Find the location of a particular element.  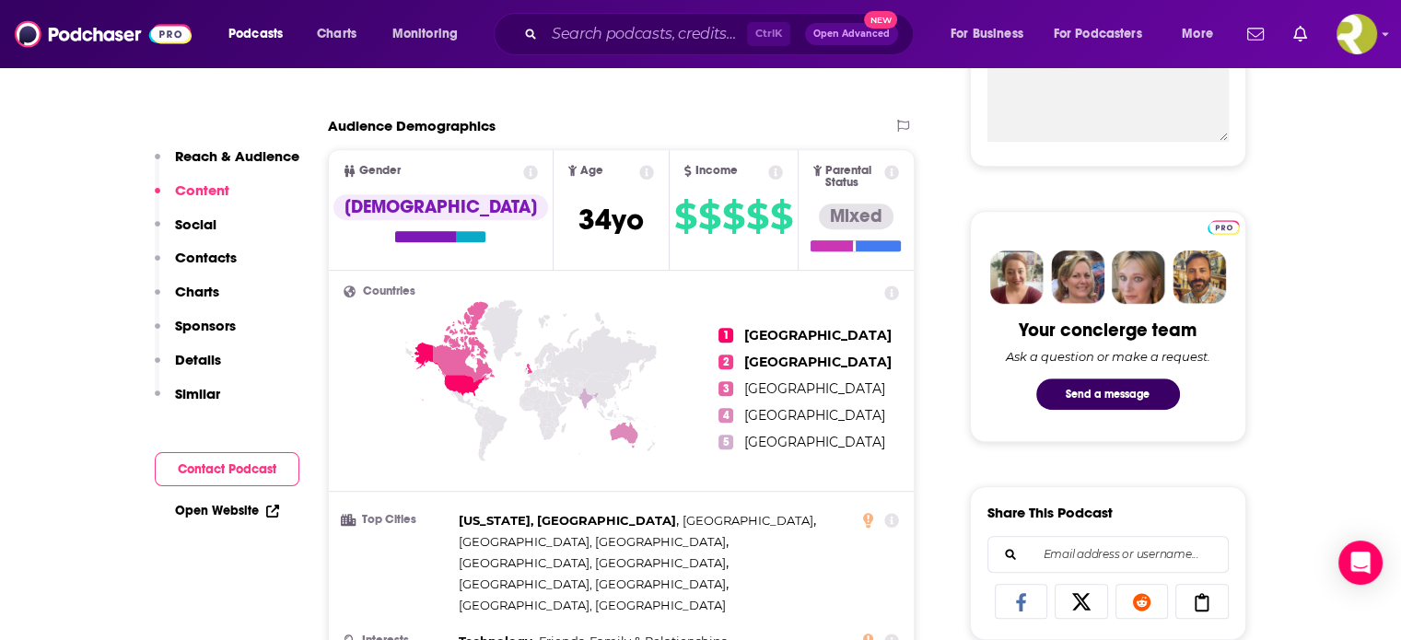

span: Parental Status is located at coordinates (853, 177).